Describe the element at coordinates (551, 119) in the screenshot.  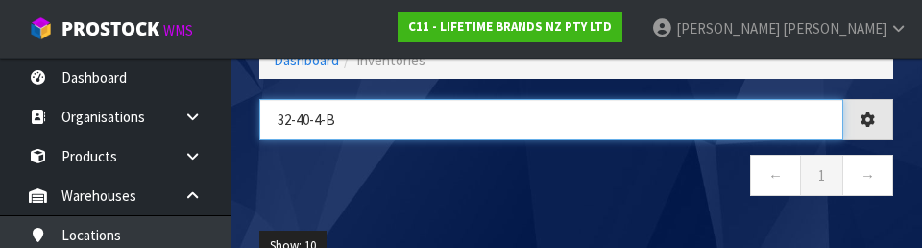
I see `input: Search inventories` at that location.